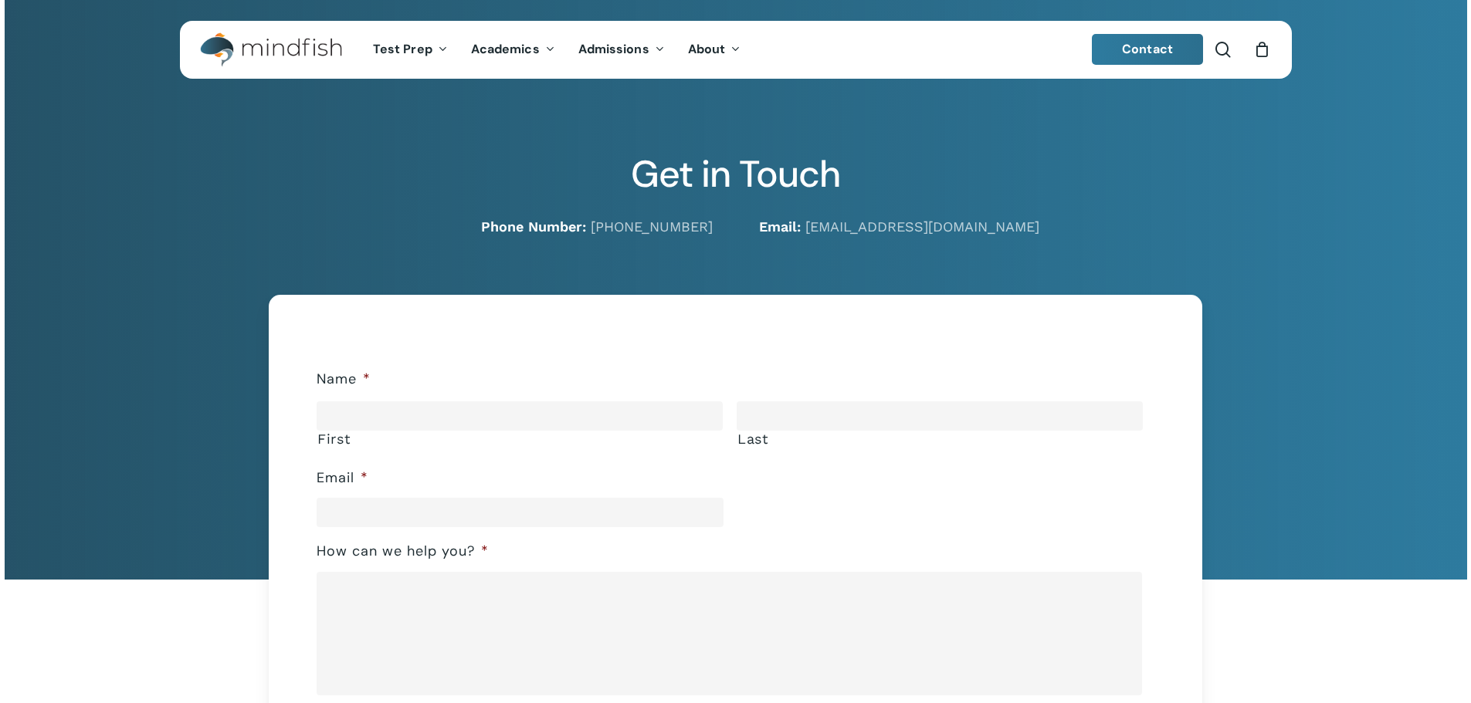 The image size is (1471, 703). What do you see at coordinates (614, 49) in the screenshot?
I see `span: Admissions` at bounding box center [614, 49].